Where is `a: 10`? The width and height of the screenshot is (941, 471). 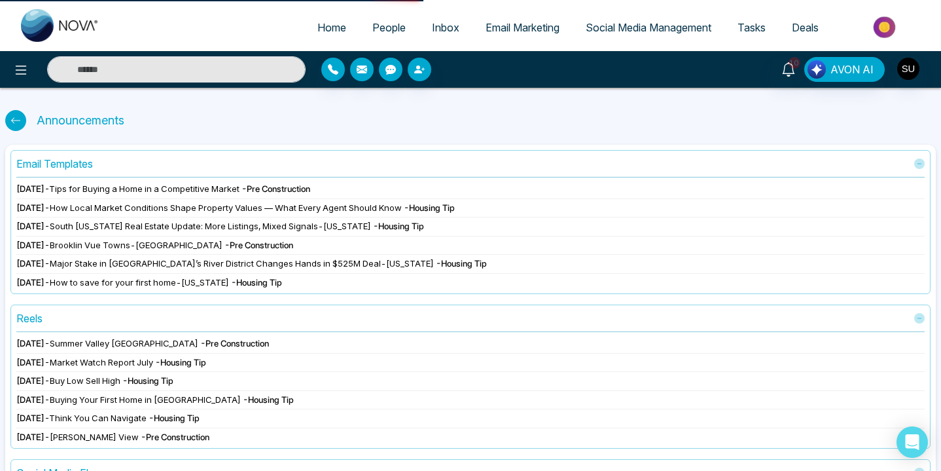 a: 10 is located at coordinates (789, 68).